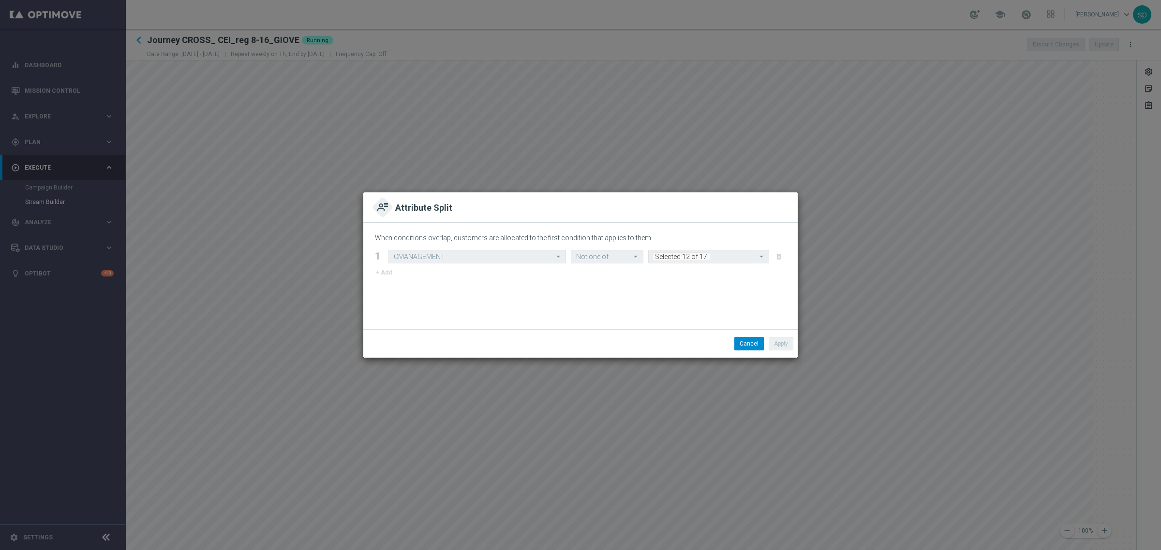 The height and width of the screenshot is (550, 1161). I want to click on span: Selected 12 of 17, so click(681, 257).